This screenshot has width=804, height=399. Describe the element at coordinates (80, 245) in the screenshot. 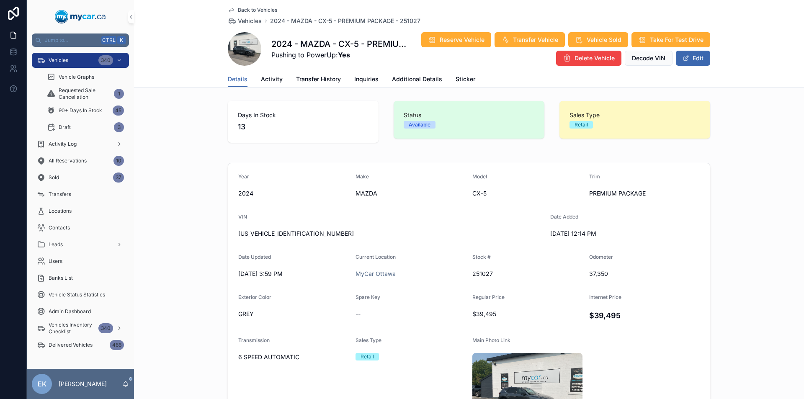

I see `a: Leads` at that location.